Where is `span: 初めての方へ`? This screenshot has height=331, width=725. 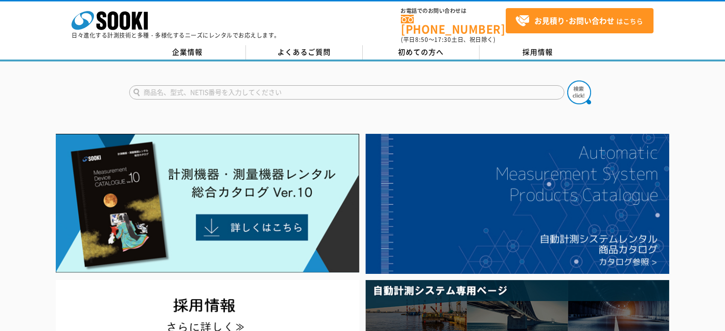 span: 初めての方へ is located at coordinates (421, 52).